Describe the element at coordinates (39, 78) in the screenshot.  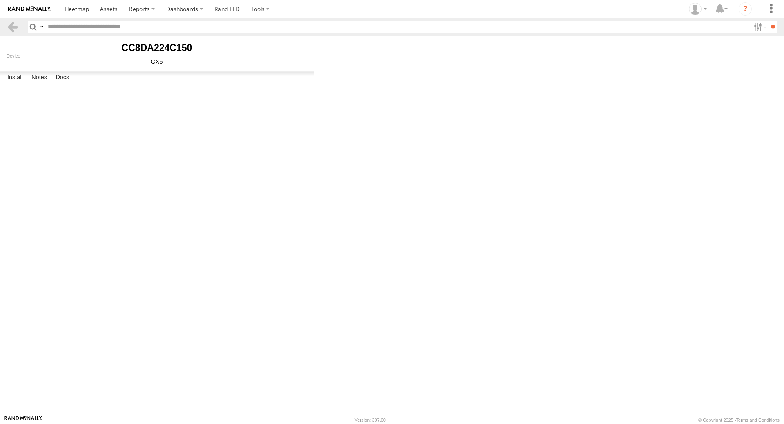
I see `label: Notes` at that location.